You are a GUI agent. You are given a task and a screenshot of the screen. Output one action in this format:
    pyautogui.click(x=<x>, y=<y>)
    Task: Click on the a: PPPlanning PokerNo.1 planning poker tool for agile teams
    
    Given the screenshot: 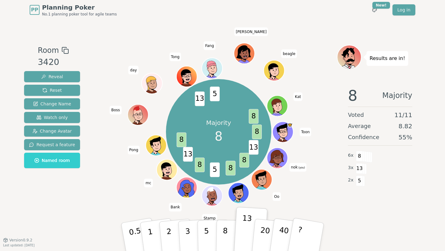 What is the action you would take?
    pyautogui.click(x=73, y=10)
    